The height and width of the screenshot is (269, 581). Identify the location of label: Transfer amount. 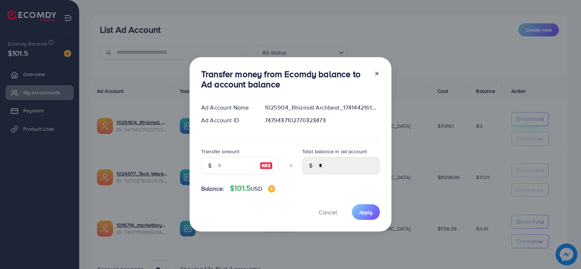
(220, 151).